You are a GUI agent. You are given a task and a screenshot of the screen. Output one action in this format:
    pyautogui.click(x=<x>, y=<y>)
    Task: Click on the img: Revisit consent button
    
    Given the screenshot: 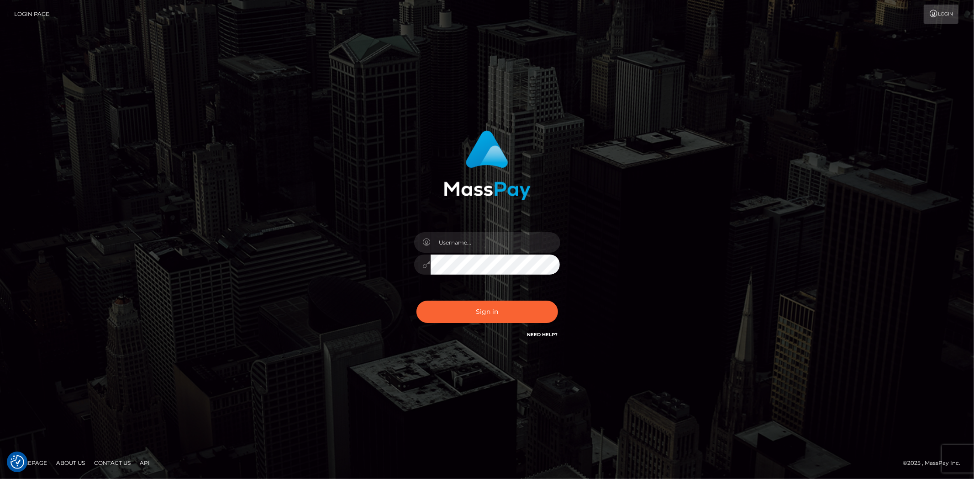 What is the action you would take?
    pyautogui.click(x=17, y=462)
    